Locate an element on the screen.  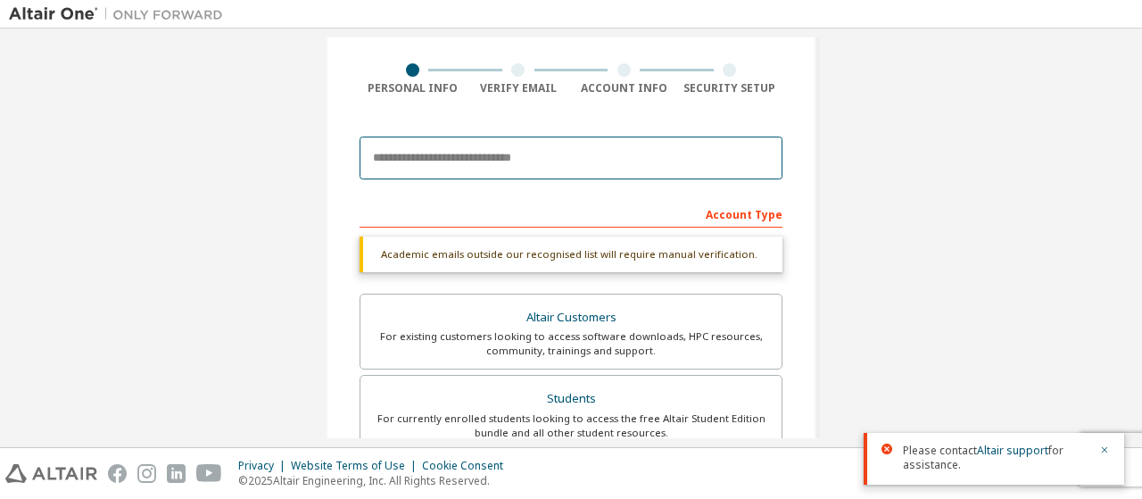
div: Account Info is located at coordinates (624, 88).